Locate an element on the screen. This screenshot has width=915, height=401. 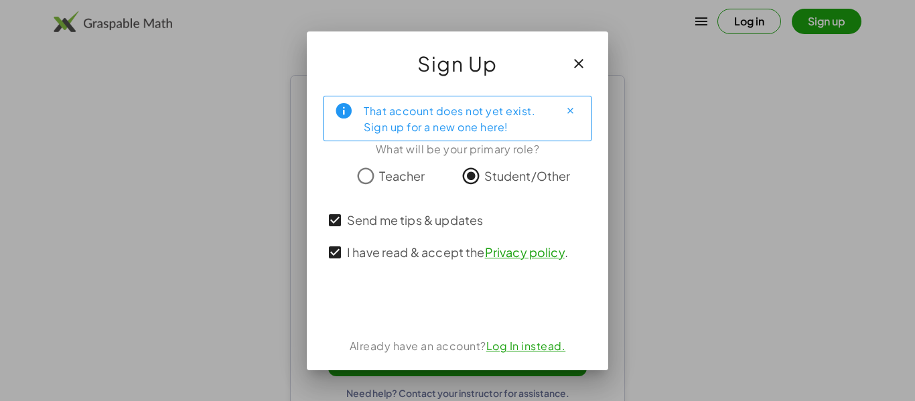
div: Already have an account? is located at coordinates (458, 346).